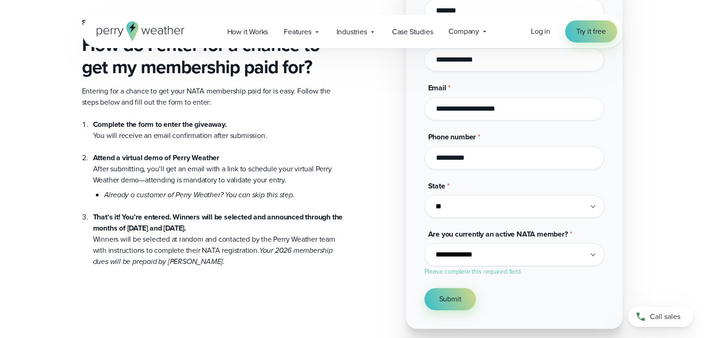 The width and height of the screenshot is (704, 338). I want to click on h3: How do I enter for a chance to get my membership paid for?, so click(213, 56).